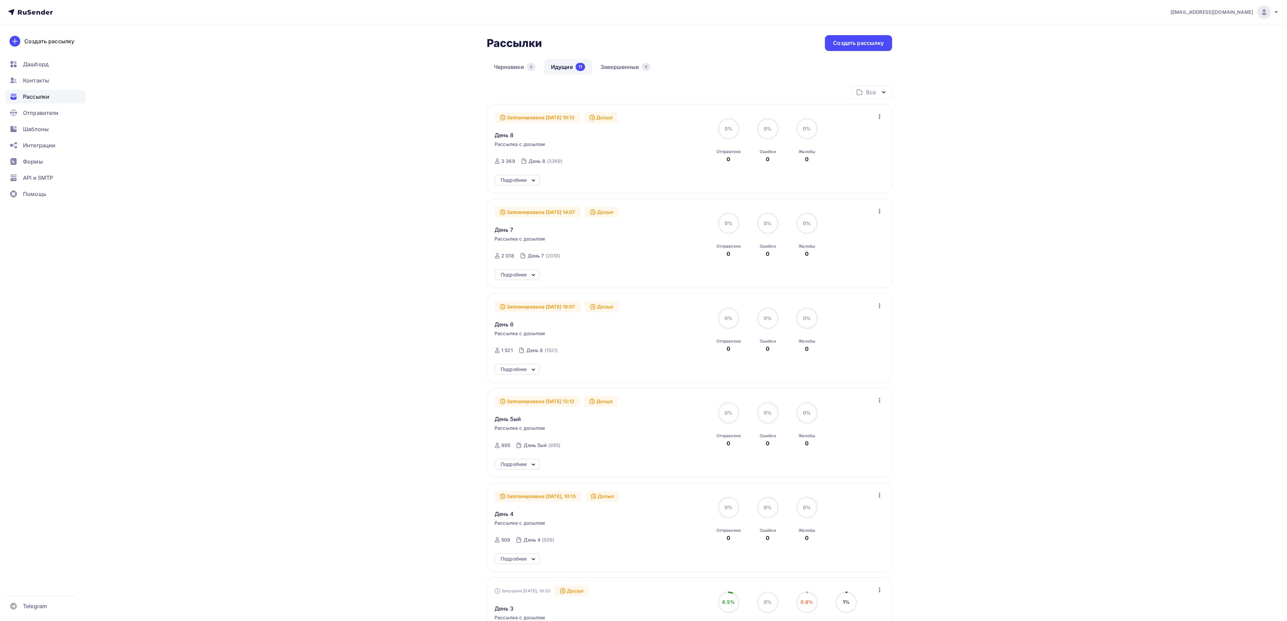  I want to click on a: День 5ый (995), so click(542, 445).